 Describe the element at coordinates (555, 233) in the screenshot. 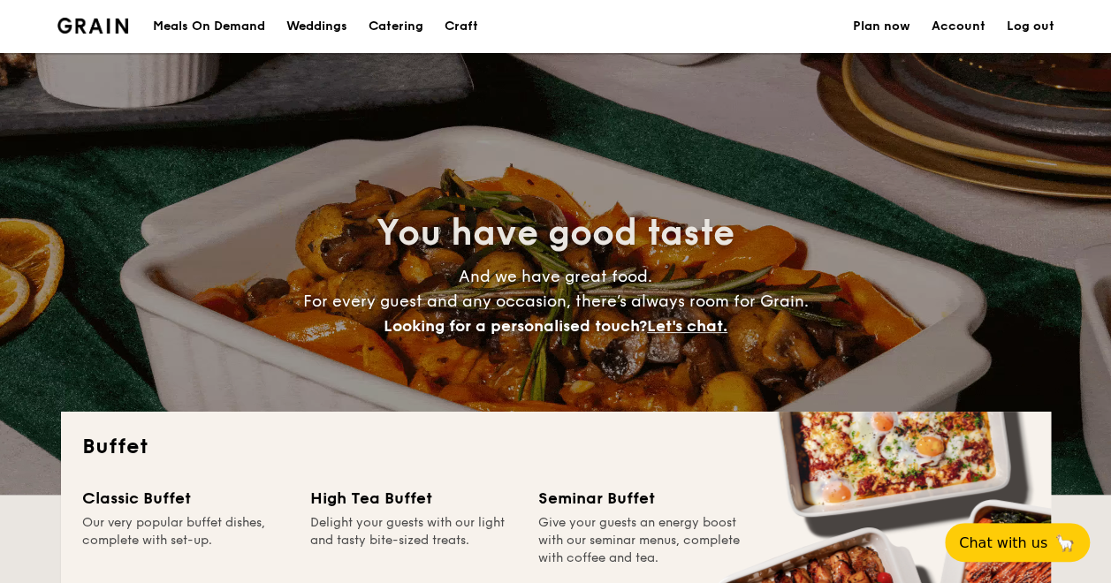

I see `span: You have good taste` at that location.